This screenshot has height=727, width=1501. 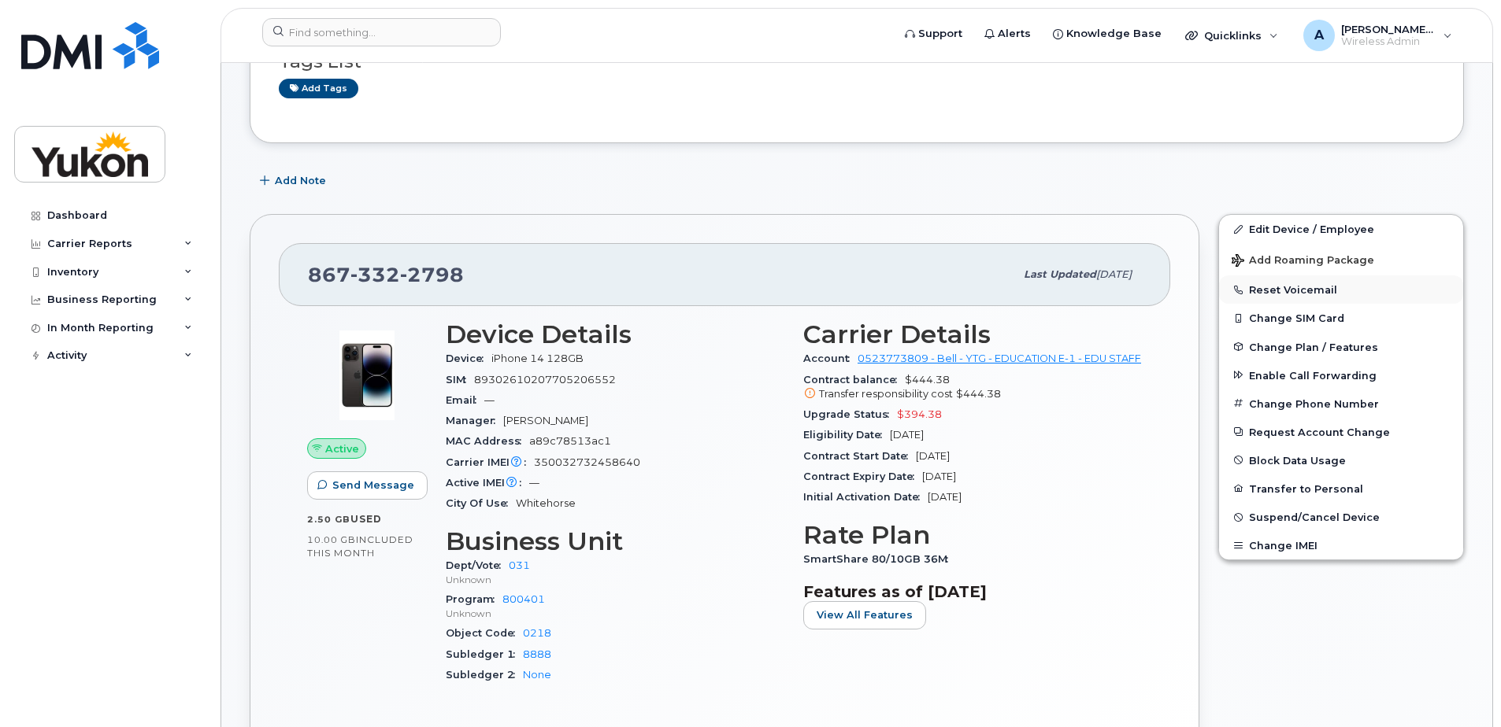 What do you see at coordinates (480, 503) in the screenshot?
I see `span: City Of Use` at bounding box center [480, 503].